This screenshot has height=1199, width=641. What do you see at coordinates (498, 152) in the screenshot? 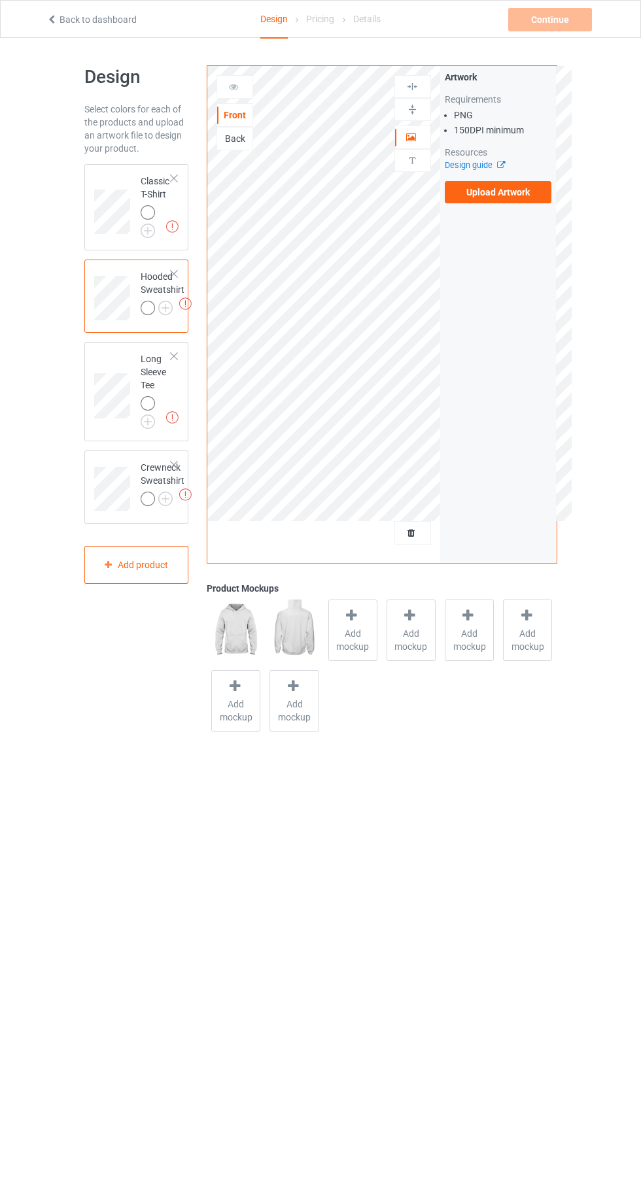
I see `div: Resources` at bounding box center [498, 152].